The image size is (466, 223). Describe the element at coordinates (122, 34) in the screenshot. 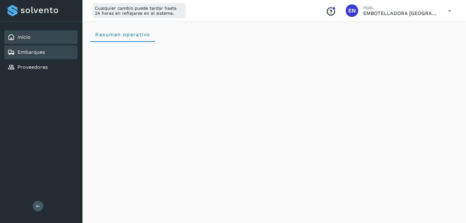

I see `span: Resumen operativo` at that location.